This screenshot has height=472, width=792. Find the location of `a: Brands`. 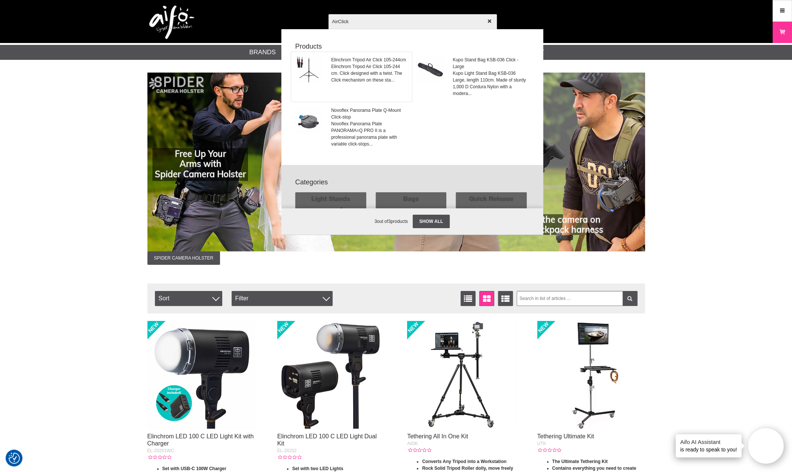

a: Brands is located at coordinates (262, 52).